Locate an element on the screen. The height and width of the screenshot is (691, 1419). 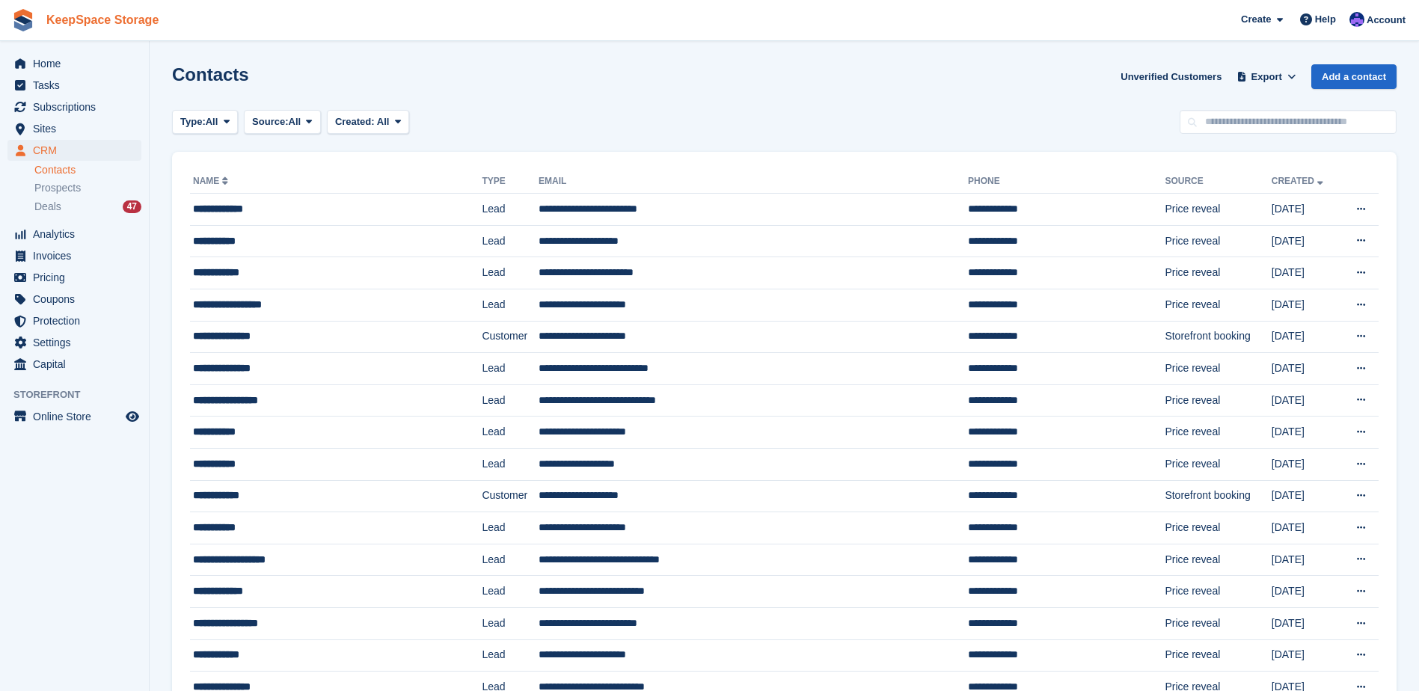
th: Source is located at coordinates (1218, 182).